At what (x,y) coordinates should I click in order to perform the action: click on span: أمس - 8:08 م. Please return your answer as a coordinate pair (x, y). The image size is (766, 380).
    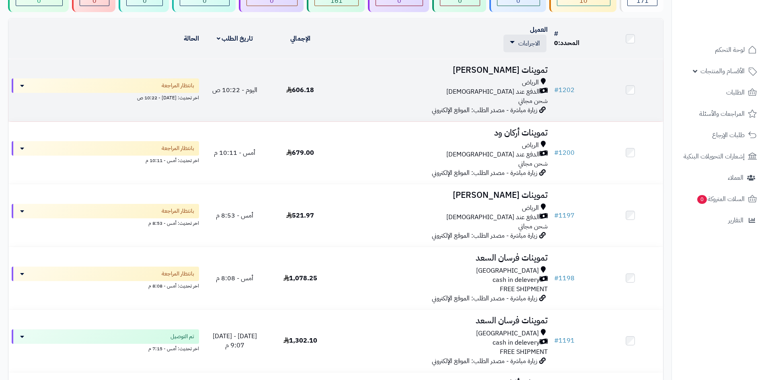
    Looking at the image, I should click on (234, 278).